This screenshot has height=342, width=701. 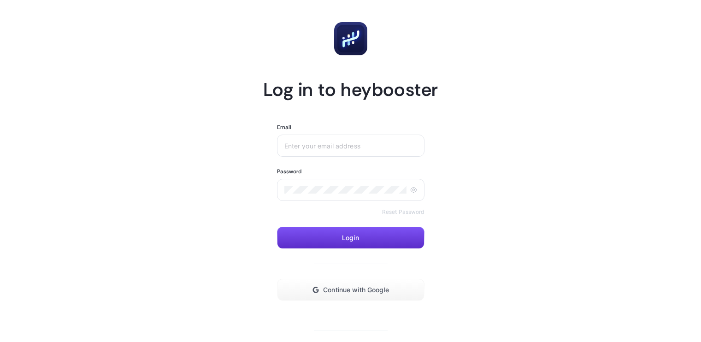 What do you see at coordinates (356, 290) in the screenshot?
I see `span: Continue with Google` at bounding box center [356, 290].